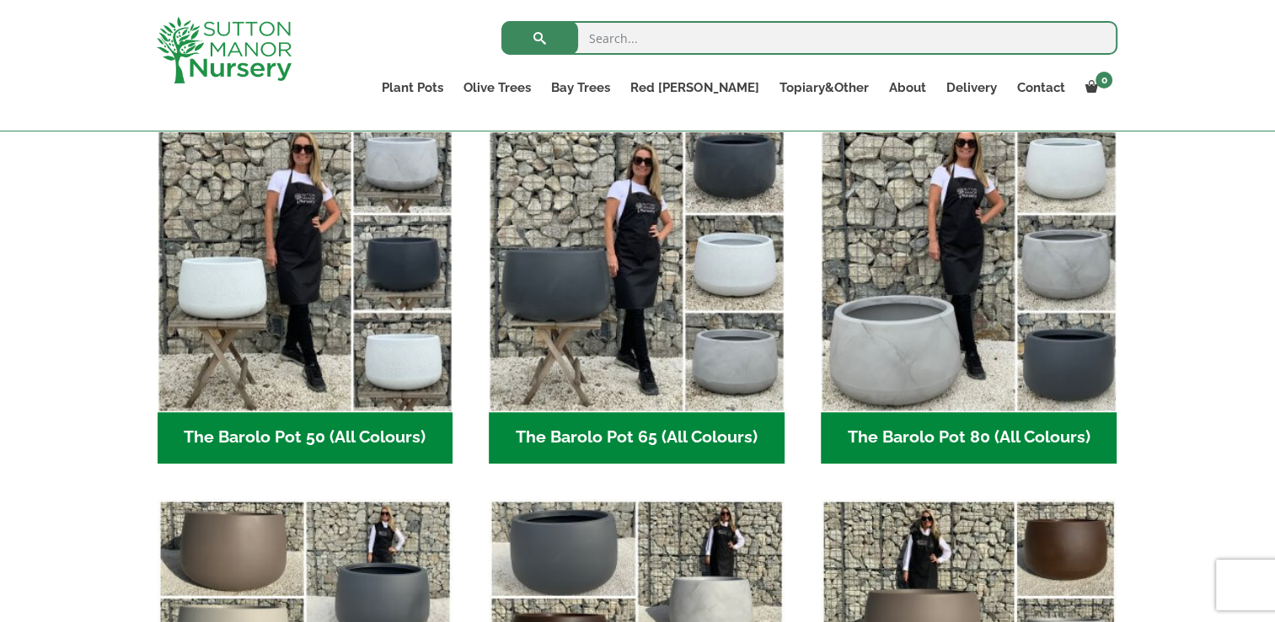 The image size is (1275, 622). I want to click on h2: The Barolo Pot 65 (All Colours), so click(636, 438).